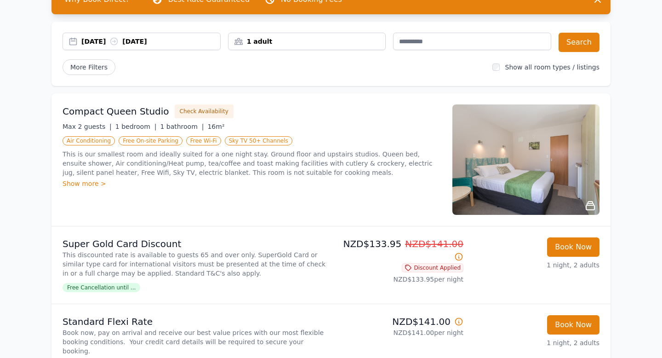  I want to click on span: Free Wi-Fi, so click(204, 141).